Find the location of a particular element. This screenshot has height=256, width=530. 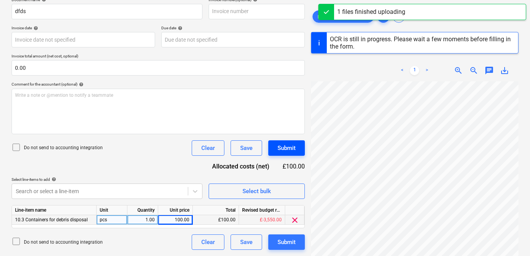

span: save_alt is located at coordinates (505, 70).